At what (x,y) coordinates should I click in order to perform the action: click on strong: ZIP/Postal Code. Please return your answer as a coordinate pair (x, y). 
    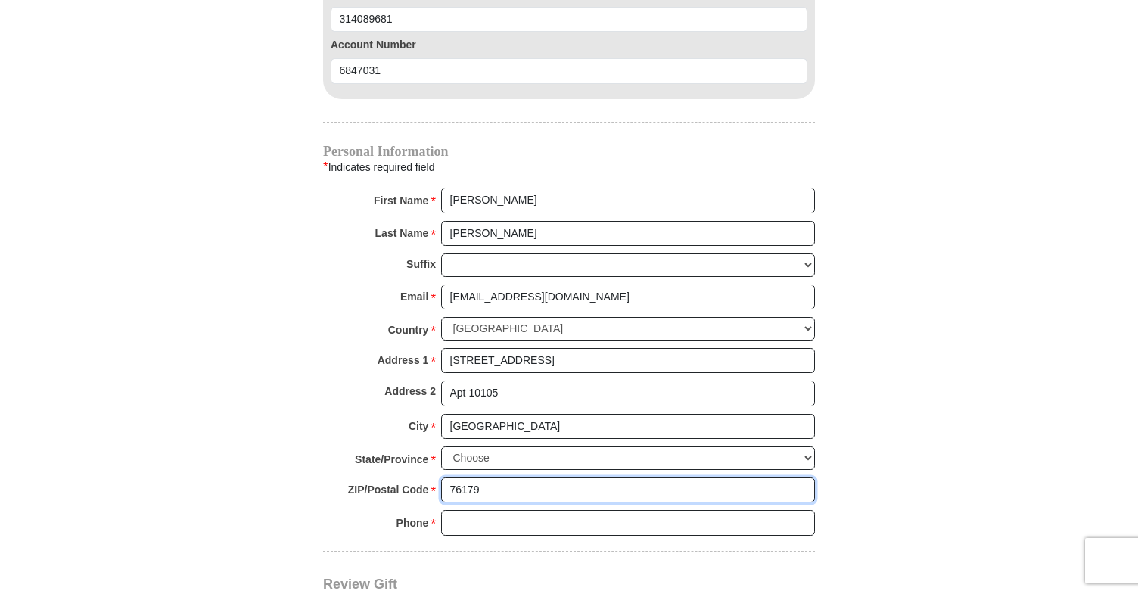
    Looking at the image, I should click on (388, 490).